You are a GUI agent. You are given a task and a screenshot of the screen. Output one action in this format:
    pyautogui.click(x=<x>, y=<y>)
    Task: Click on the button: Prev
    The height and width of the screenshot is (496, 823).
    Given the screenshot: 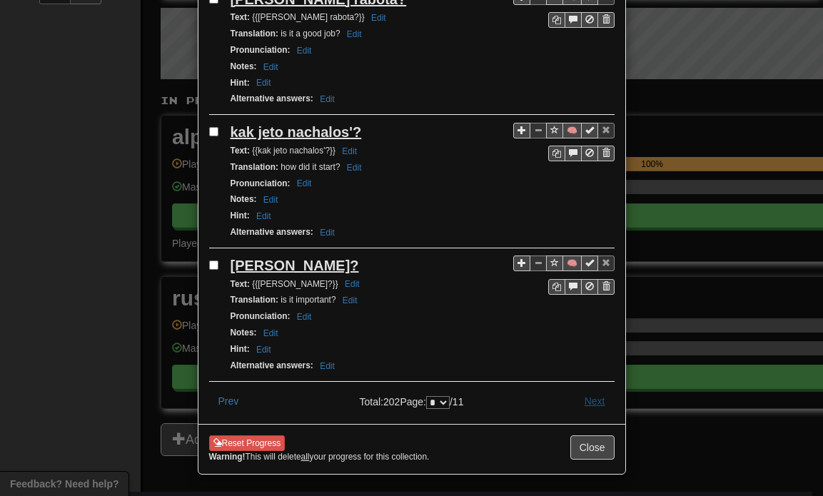 What is the action you would take?
    pyautogui.click(x=228, y=401)
    